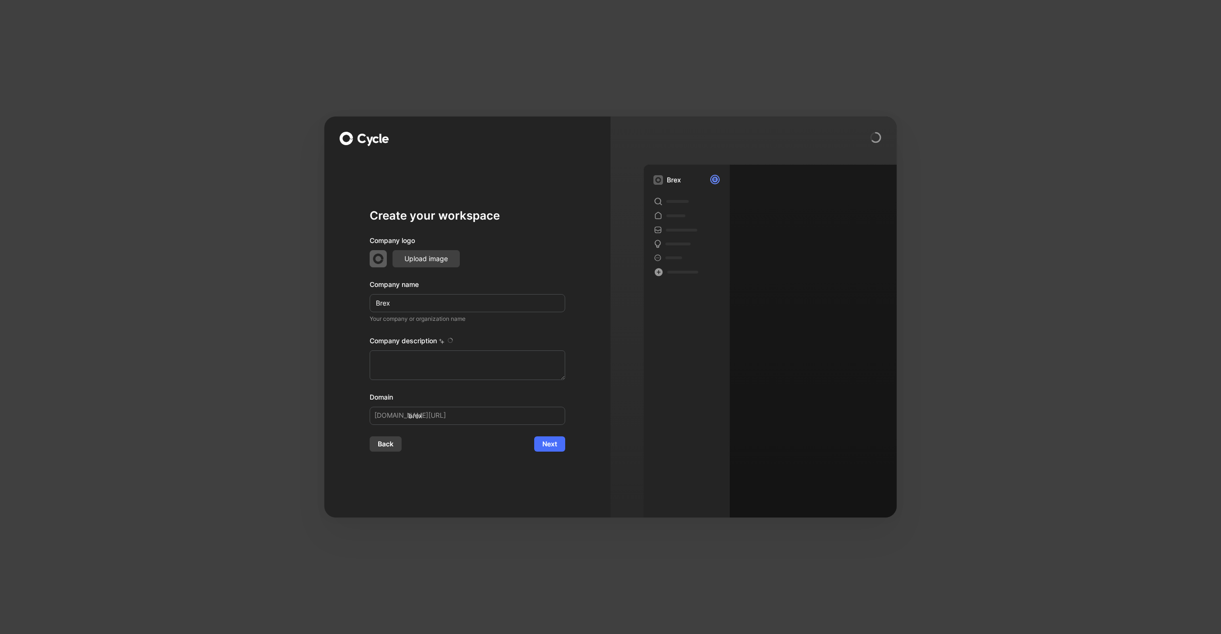 The width and height of the screenshot is (1221, 634). What do you see at coordinates (715, 179) in the screenshot?
I see `div: B` at bounding box center [715, 179].